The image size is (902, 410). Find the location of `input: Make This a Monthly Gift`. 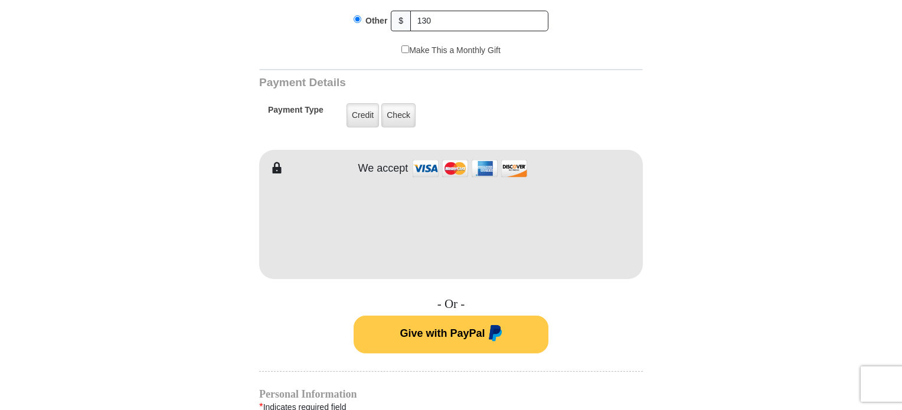

input: Make This a Monthly Gift is located at coordinates (405, 49).